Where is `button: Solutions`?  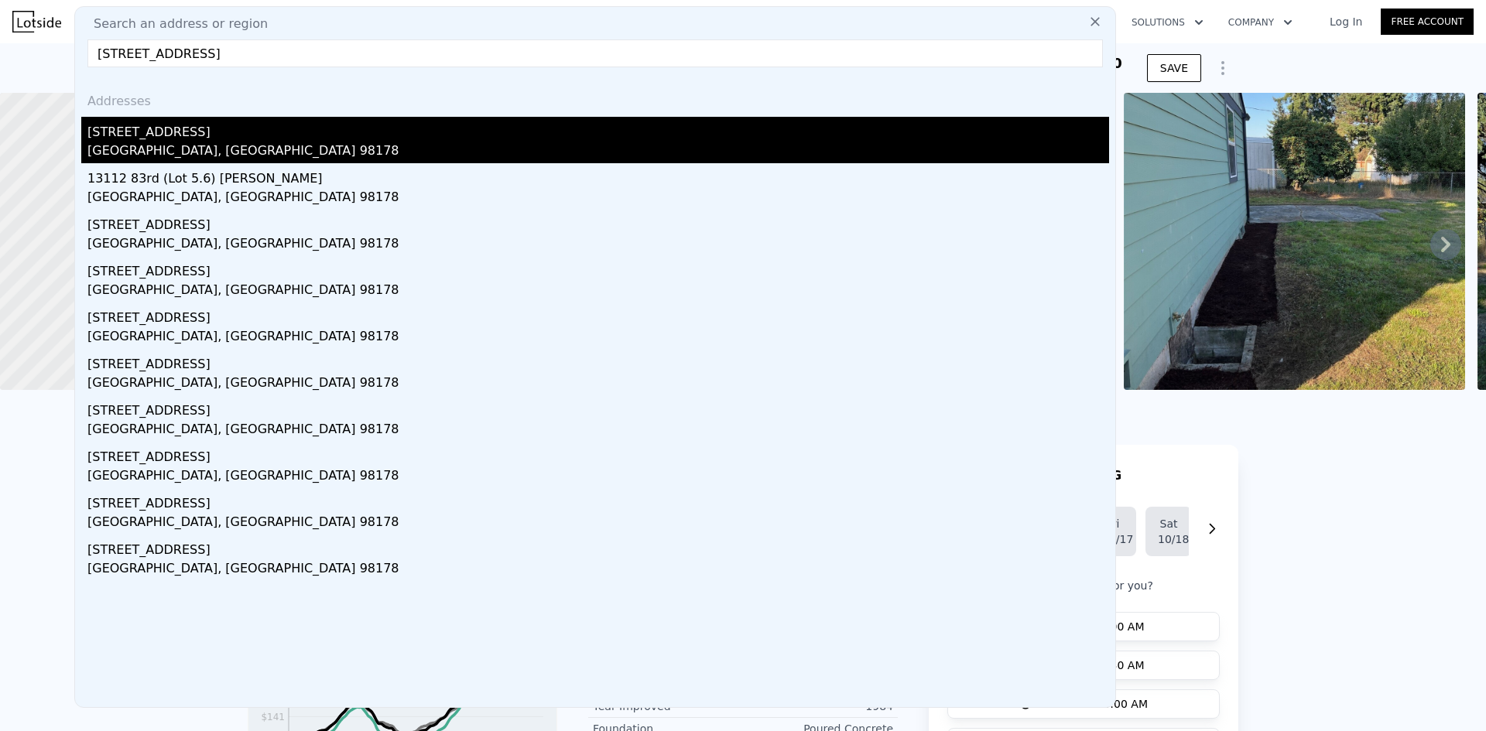
button: Solutions is located at coordinates (1167, 22).